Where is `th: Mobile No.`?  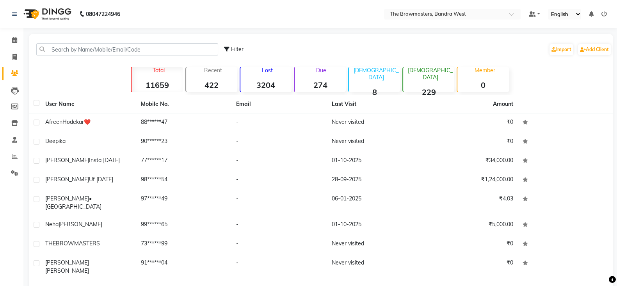 th: Mobile No. is located at coordinates (184, 104).